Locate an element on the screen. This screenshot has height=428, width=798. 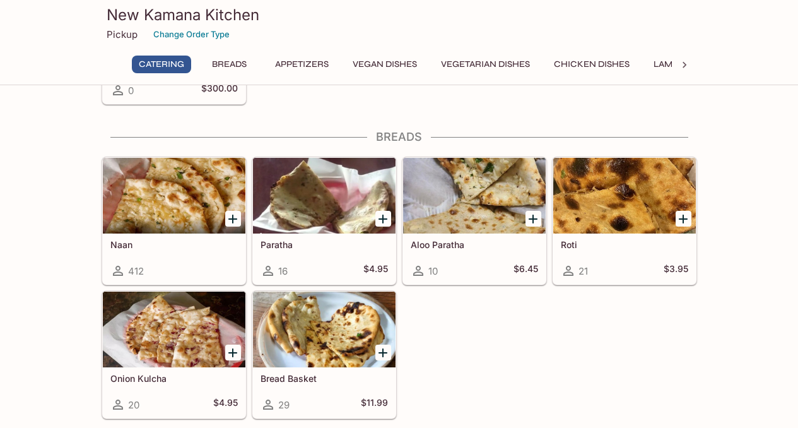
button: Vegetarian Dishes is located at coordinates (485, 64).